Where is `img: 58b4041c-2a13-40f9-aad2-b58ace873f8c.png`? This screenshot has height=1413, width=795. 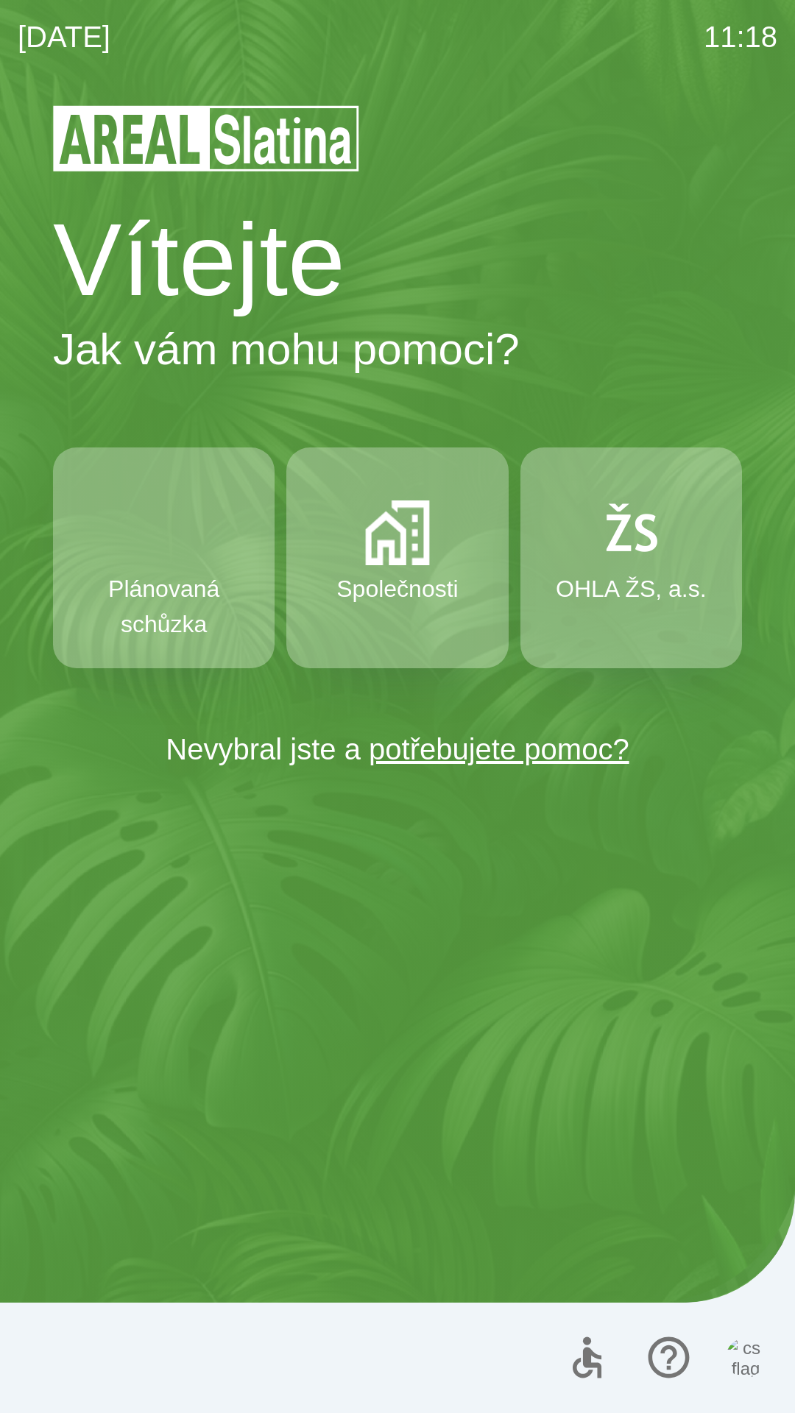 img: 58b4041c-2a13-40f9-aad2-b58ace873f8c.png is located at coordinates (397, 533).